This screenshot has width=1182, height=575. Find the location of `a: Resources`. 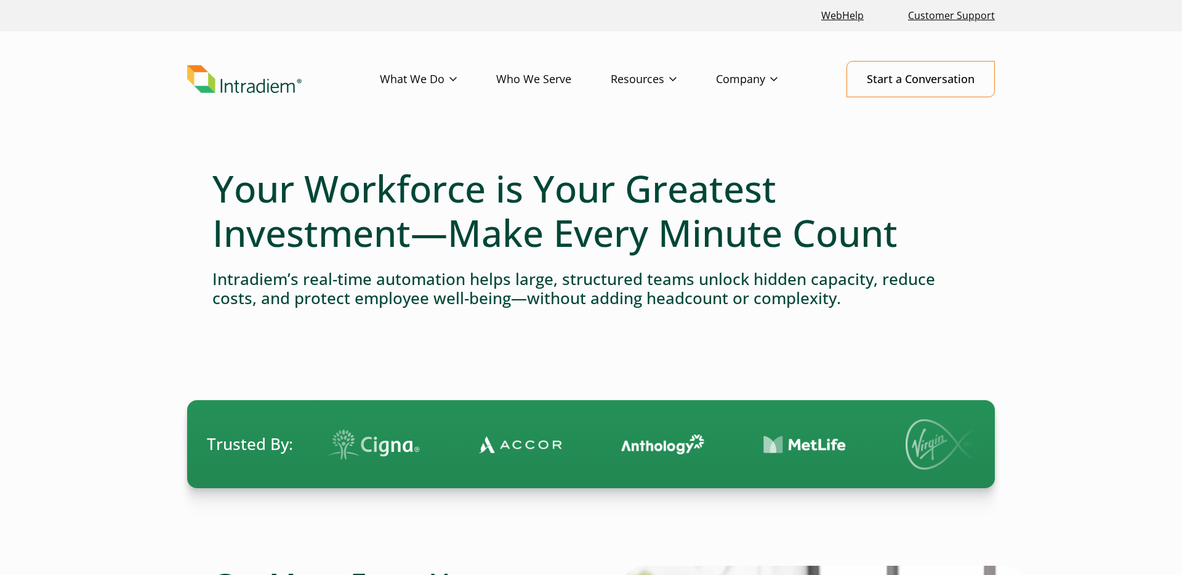

a: Resources is located at coordinates (663, 79).